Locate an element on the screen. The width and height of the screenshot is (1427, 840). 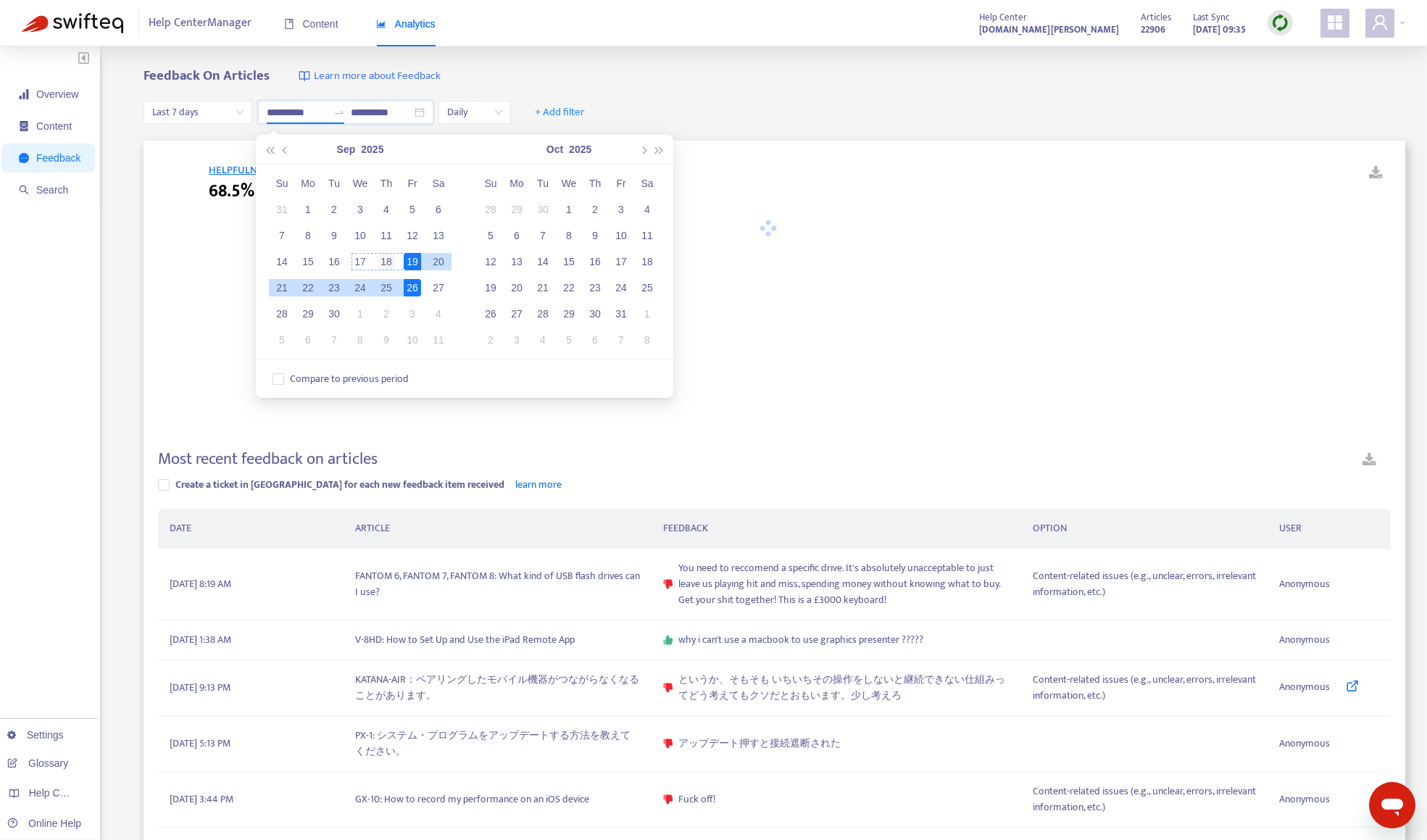
th: USER is located at coordinates (1330, 528).